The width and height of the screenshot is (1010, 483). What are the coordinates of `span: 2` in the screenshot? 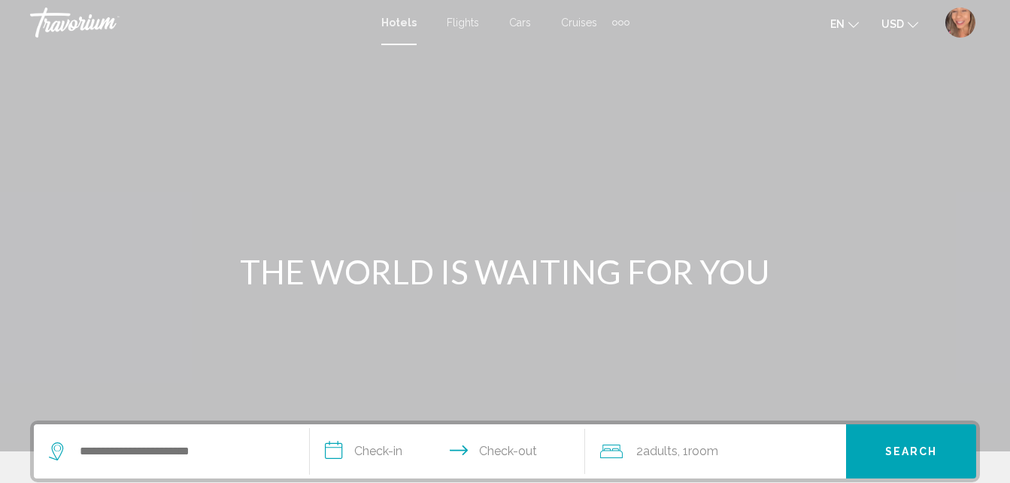 It's located at (656, 451).